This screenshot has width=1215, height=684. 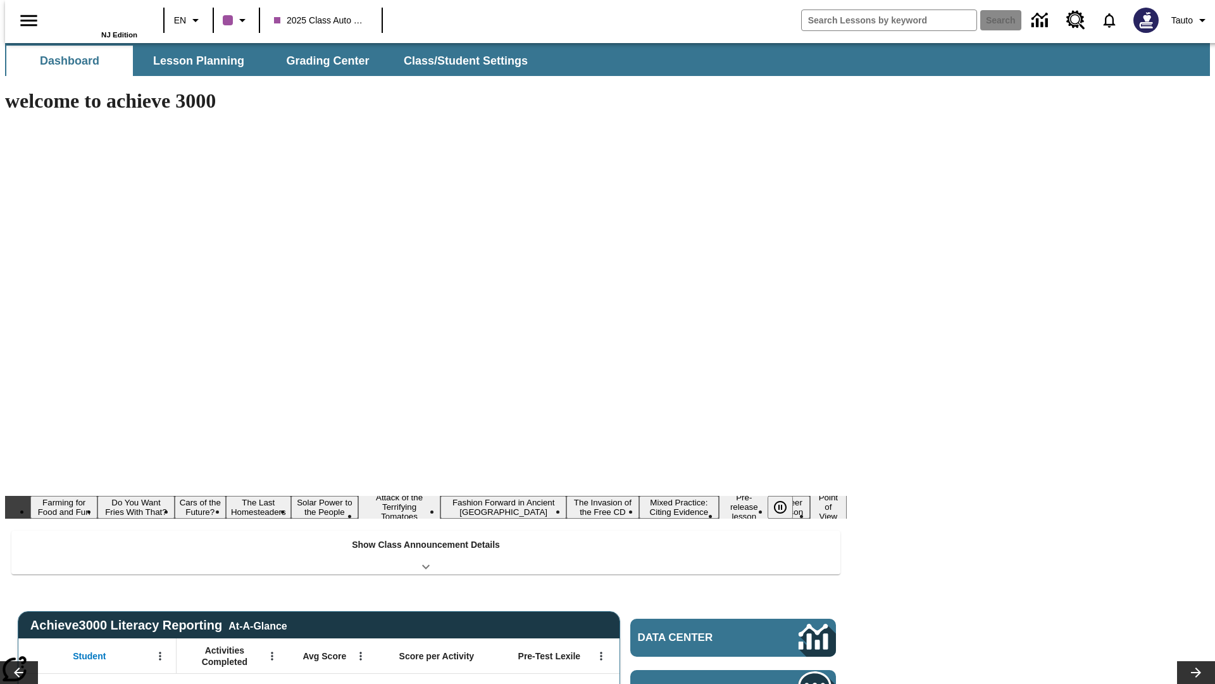 What do you see at coordinates (399, 506) in the screenshot?
I see `button: Slide 6 Attack of the Terrifying Tomatoes` at bounding box center [399, 506].